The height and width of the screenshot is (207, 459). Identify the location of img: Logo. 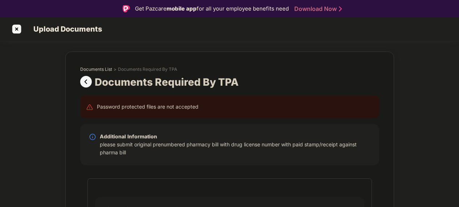
(126, 9).